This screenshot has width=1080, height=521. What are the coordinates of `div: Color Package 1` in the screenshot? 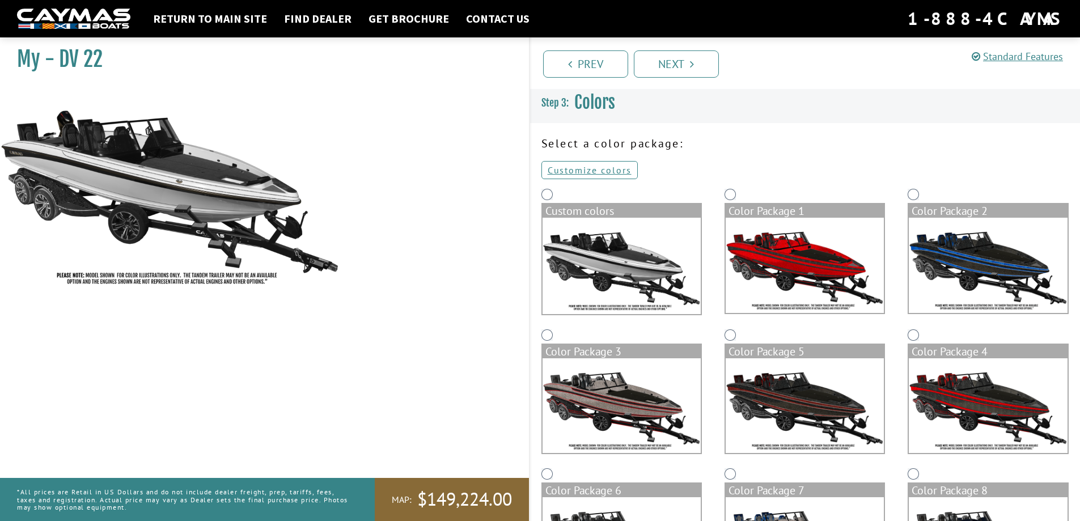 It's located at (805, 211).